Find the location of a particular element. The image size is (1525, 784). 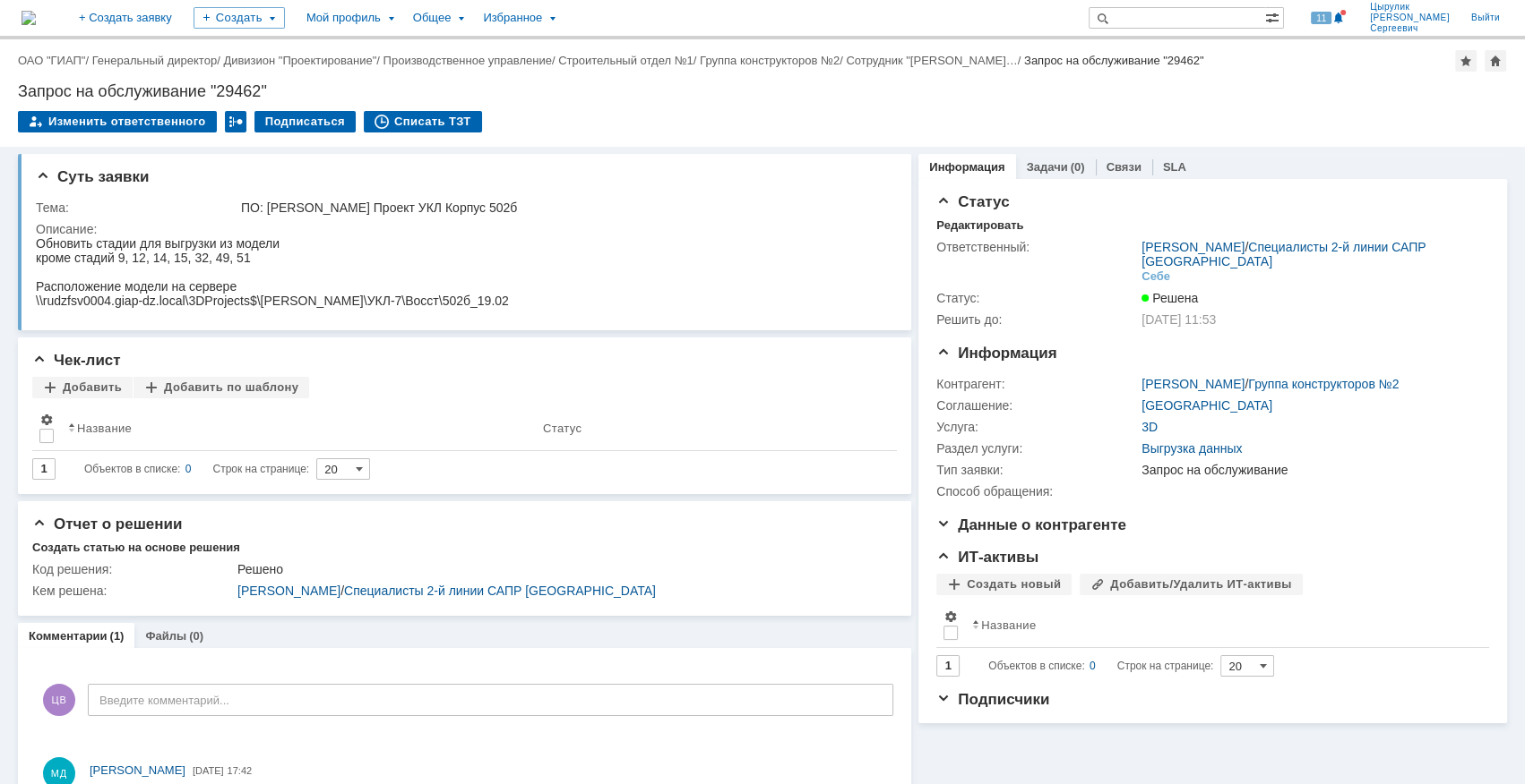

div: Создать is located at coordinates (239, 18).